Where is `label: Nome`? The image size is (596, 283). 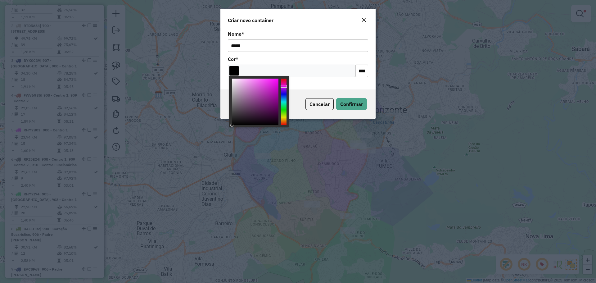
label: Nome is located at coordinates (236, 34).